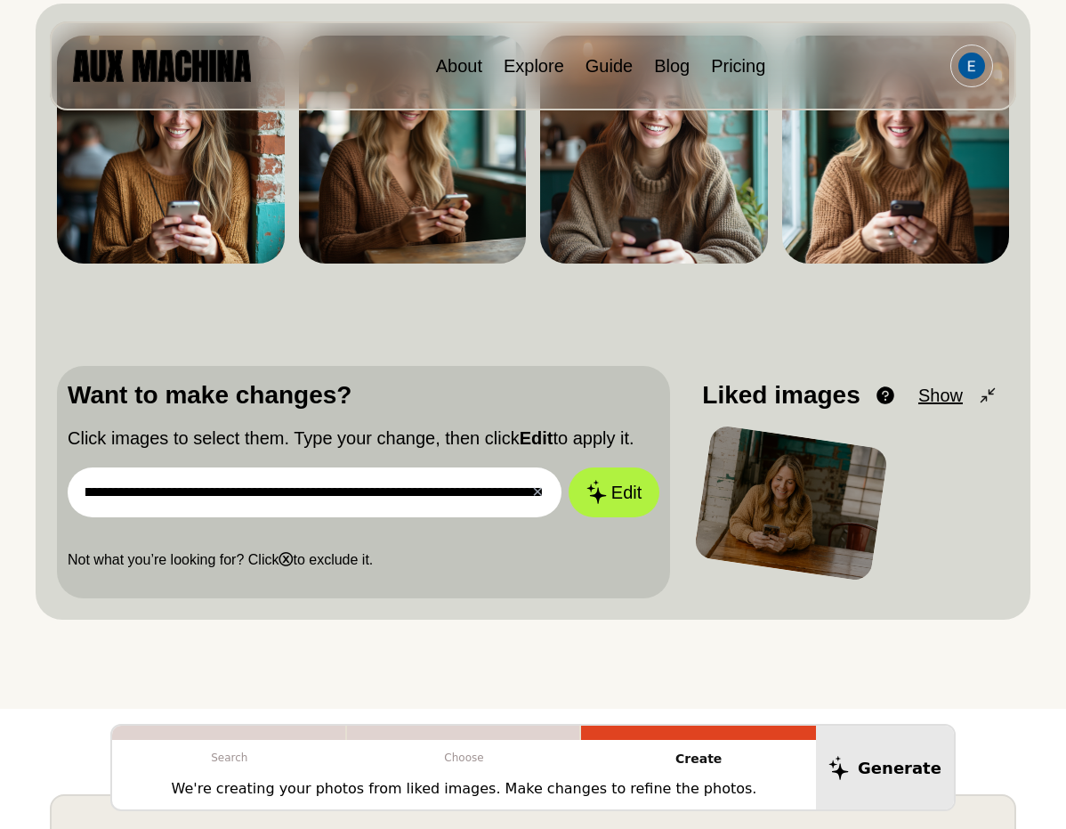 The width and height of the screenshot is (1066, 829). What do you see at coordinates (363, 560) in the screenshot?
I see `p: Not what you’re looking for? Click to exclude it.` at bounding box center [363, 560].